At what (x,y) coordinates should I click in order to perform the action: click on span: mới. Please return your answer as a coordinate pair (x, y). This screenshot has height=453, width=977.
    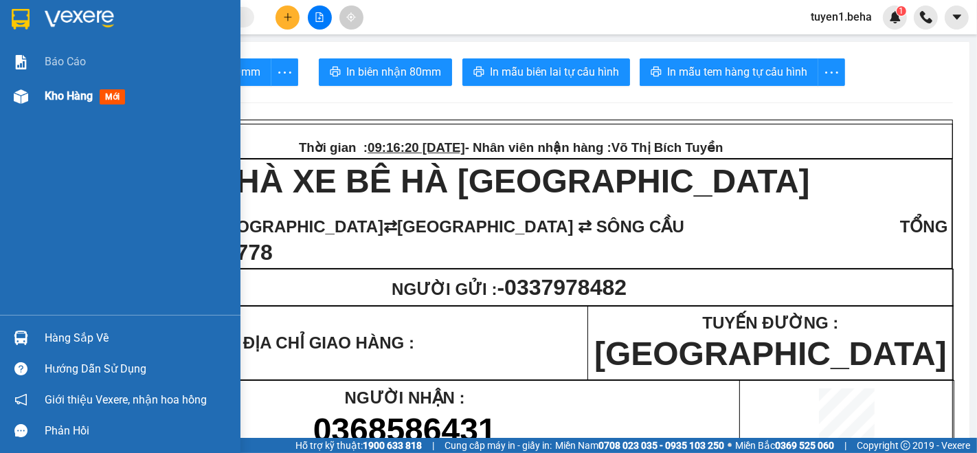
    Looking at the image, I should click on (112, 97).